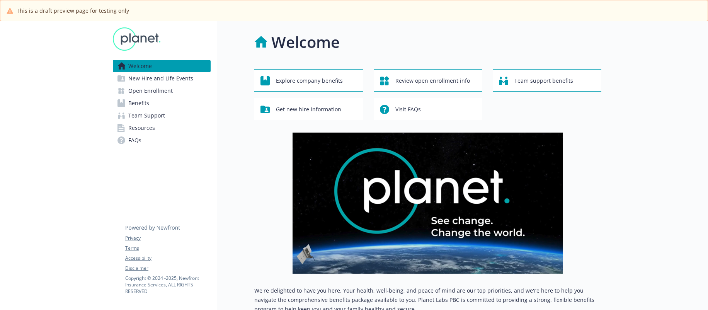 Image resolution: width=708 pixels, height=310 pixels. What do you see at coordinates (73, 10) in the screenshot?
I see `span: This is a draft preview page for testing only` at bounding box center [73, 10].